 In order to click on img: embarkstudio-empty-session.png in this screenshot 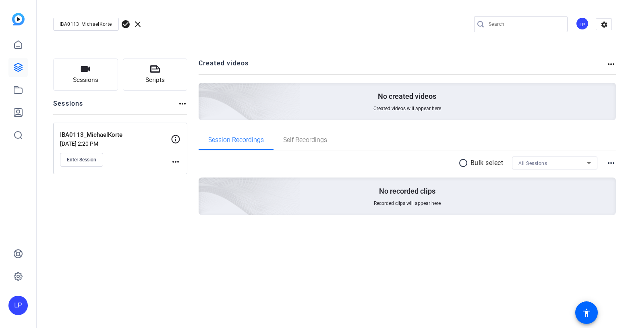, I will do `click(204, 185)`.